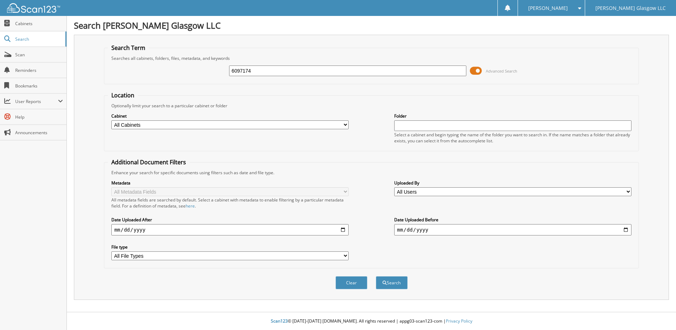 Image resolution: width=676 pixels, height=330 pixels. I want to click on input: start, so click(230, 230).